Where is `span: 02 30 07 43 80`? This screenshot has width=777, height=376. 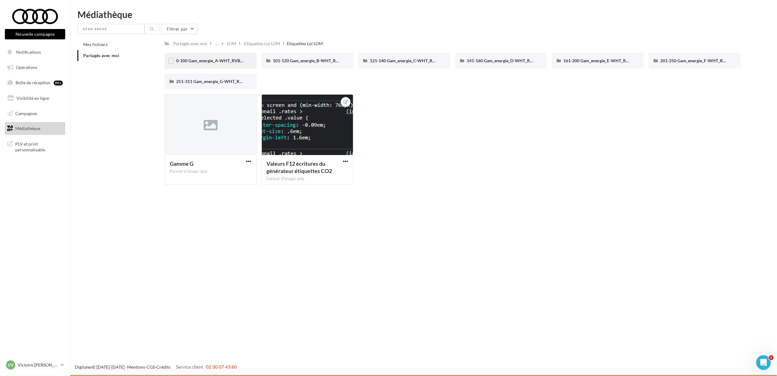
span: 02 30 07 43 80 is located at coordinates (221, 366).